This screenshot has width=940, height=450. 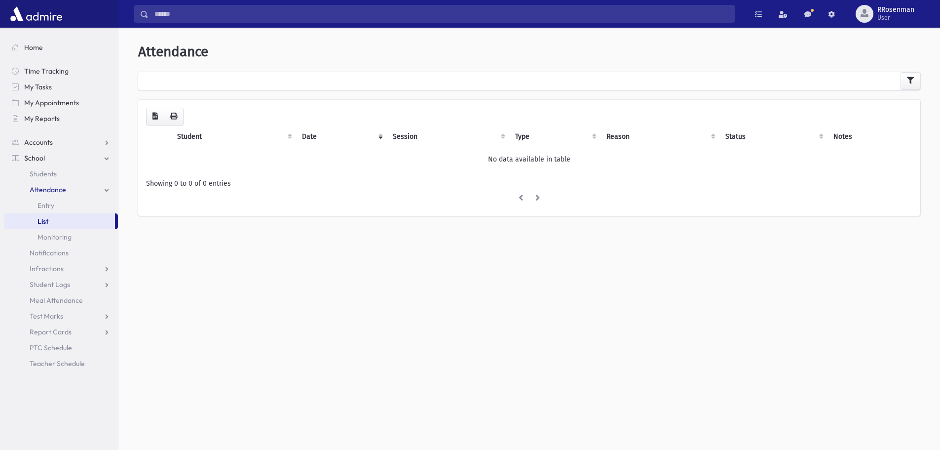 What do you see at coordinates (529, 183) in the screenshot?
I see `div: Showing 0 to 0 of 0 entries` at bounding box center [529, 183].